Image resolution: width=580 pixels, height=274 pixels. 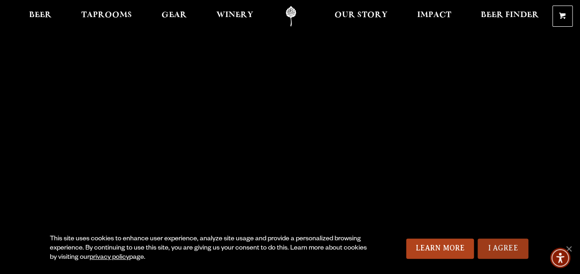 What do you see at coordinates (235, 15) in the screenshot?
I see `span: Winery` at bounding box center [235, 15].